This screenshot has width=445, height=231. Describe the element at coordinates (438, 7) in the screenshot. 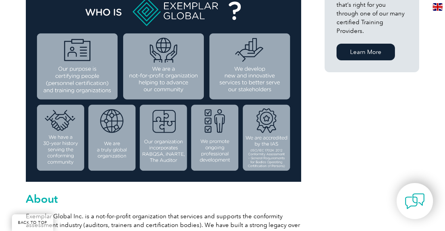

I see `img: en` at that location.